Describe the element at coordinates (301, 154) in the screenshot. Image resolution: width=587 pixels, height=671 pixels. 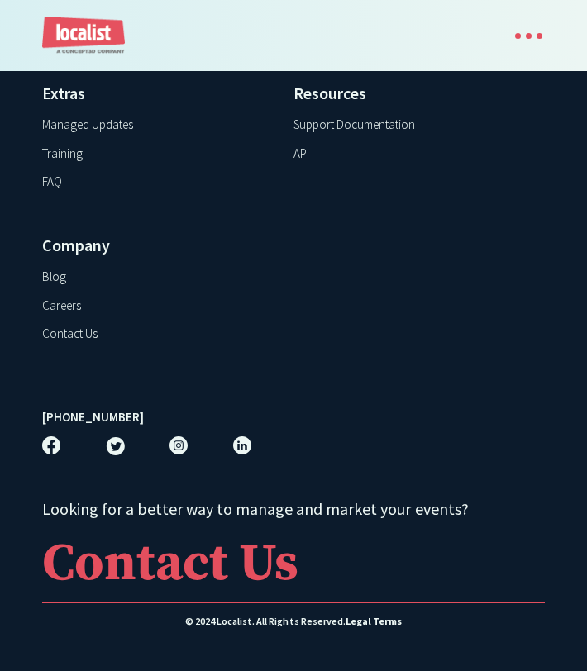
I see `div: API` at that location.